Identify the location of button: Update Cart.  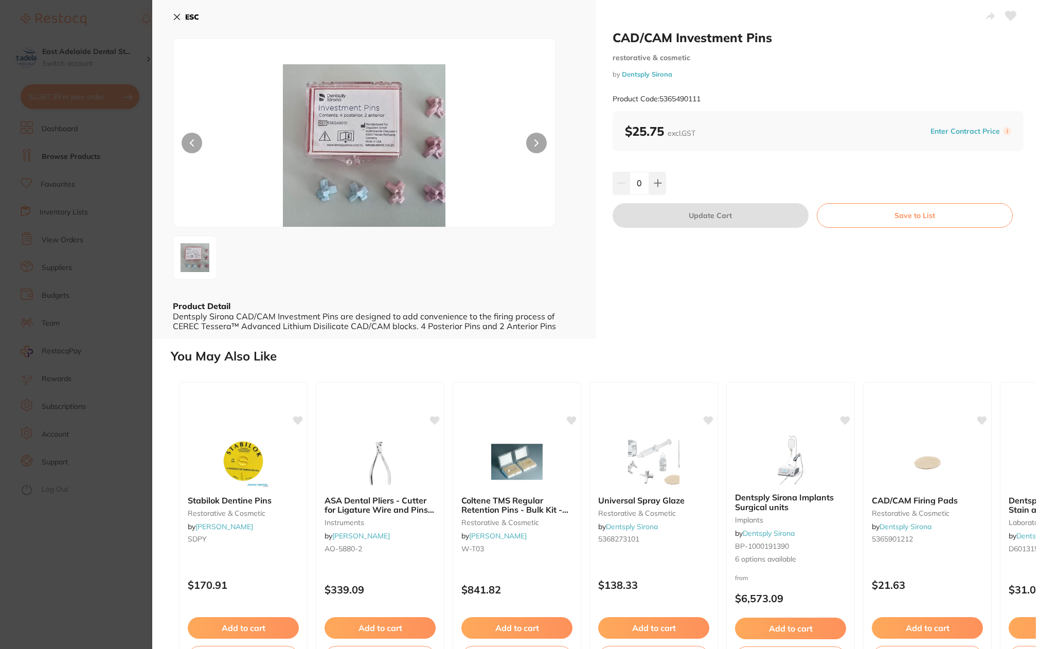
(710, 216).